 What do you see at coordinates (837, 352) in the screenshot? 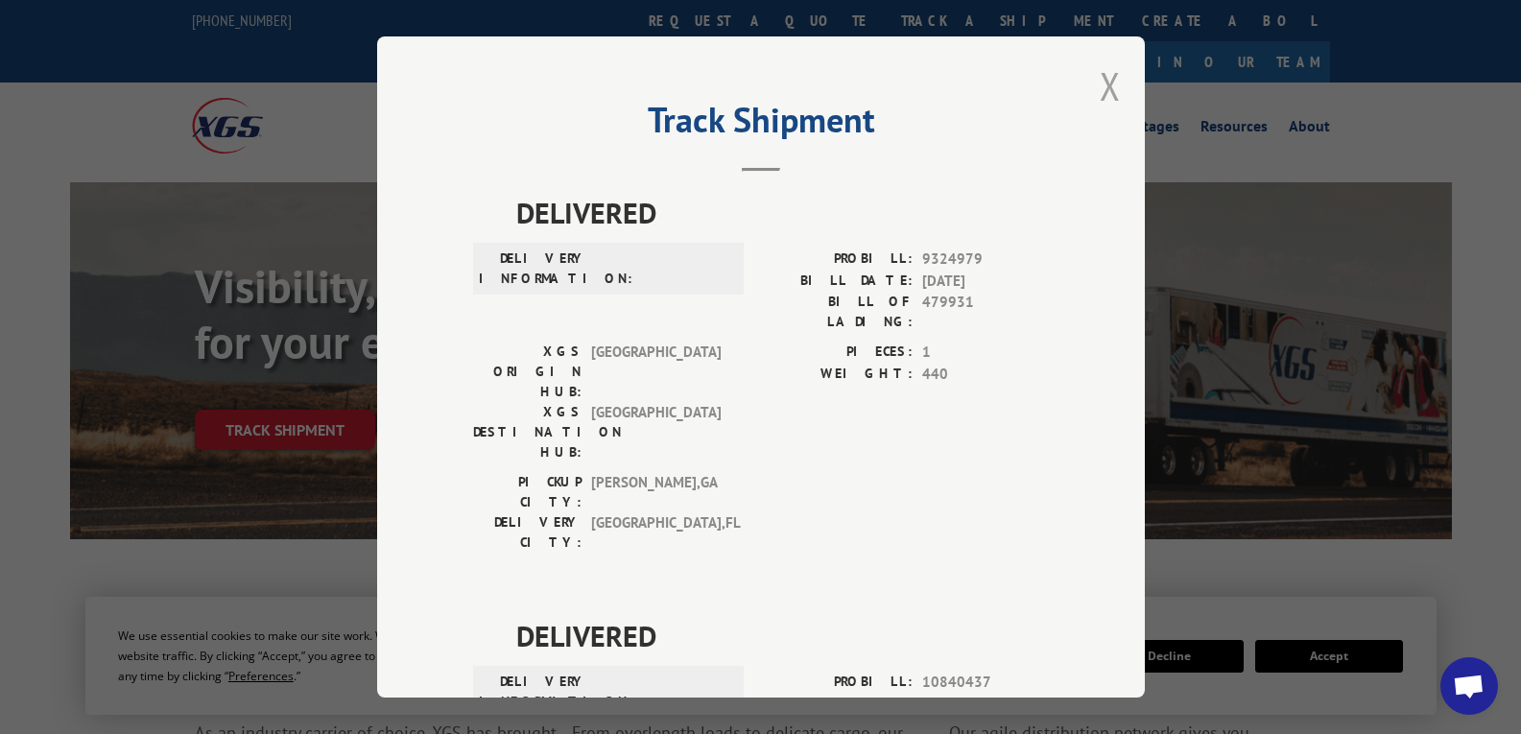
I see `label: PIECES:` at bounding box center [837, 352].